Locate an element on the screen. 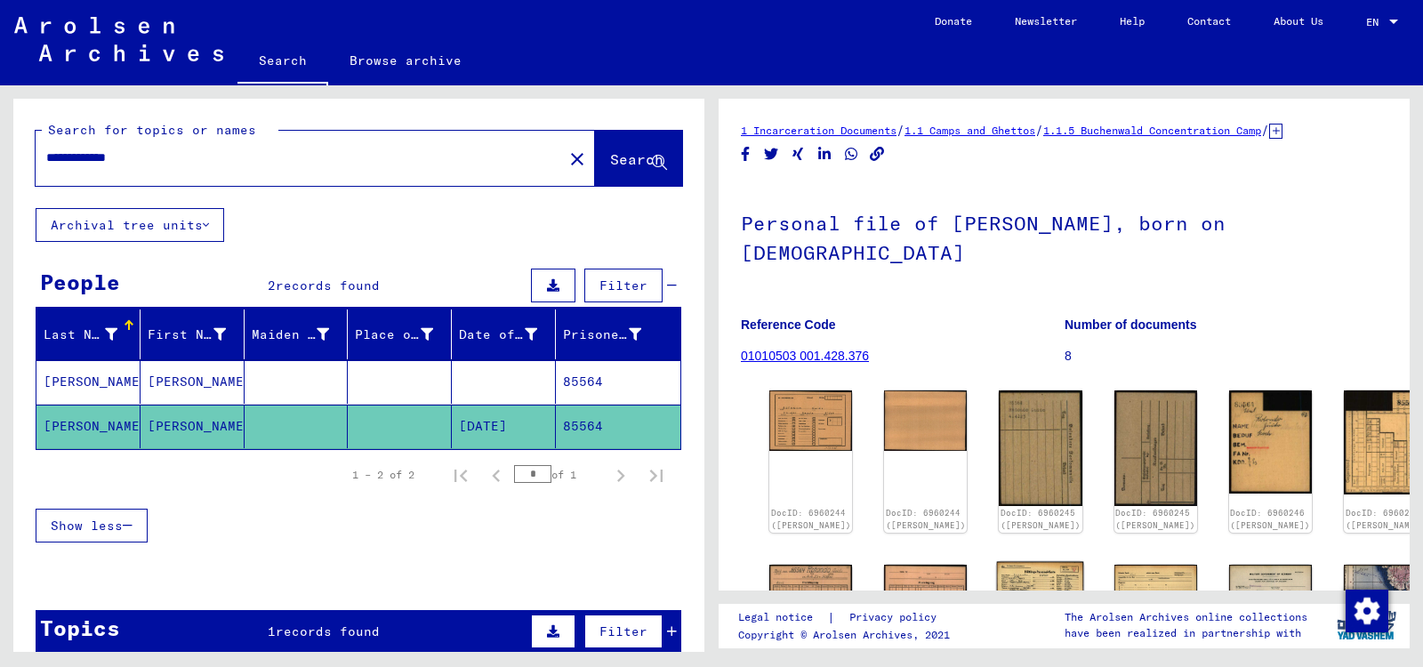 This screenshot has width=1423, height=667. mat-header-cell: Place of Birth is located at coordinates (399, 334).